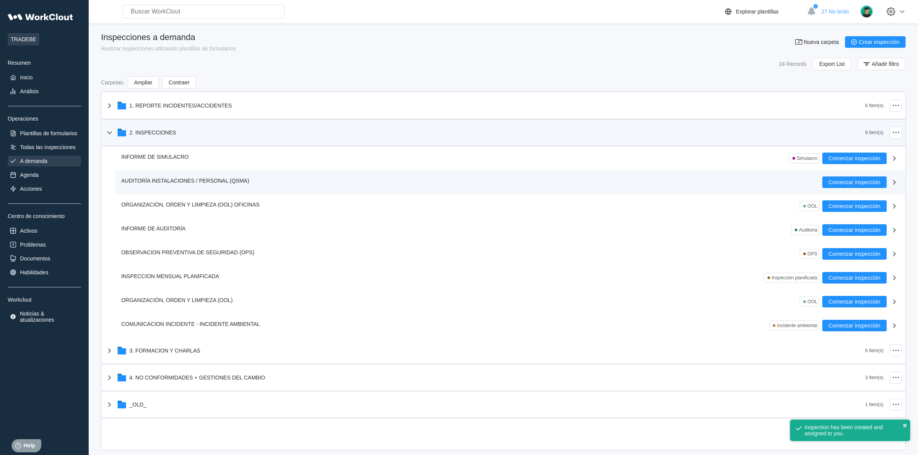 This screenshot has width=918, height=455. I want to click on div: Realizar inspecciones utilizando plantillas de formularios, so click(169, 49).